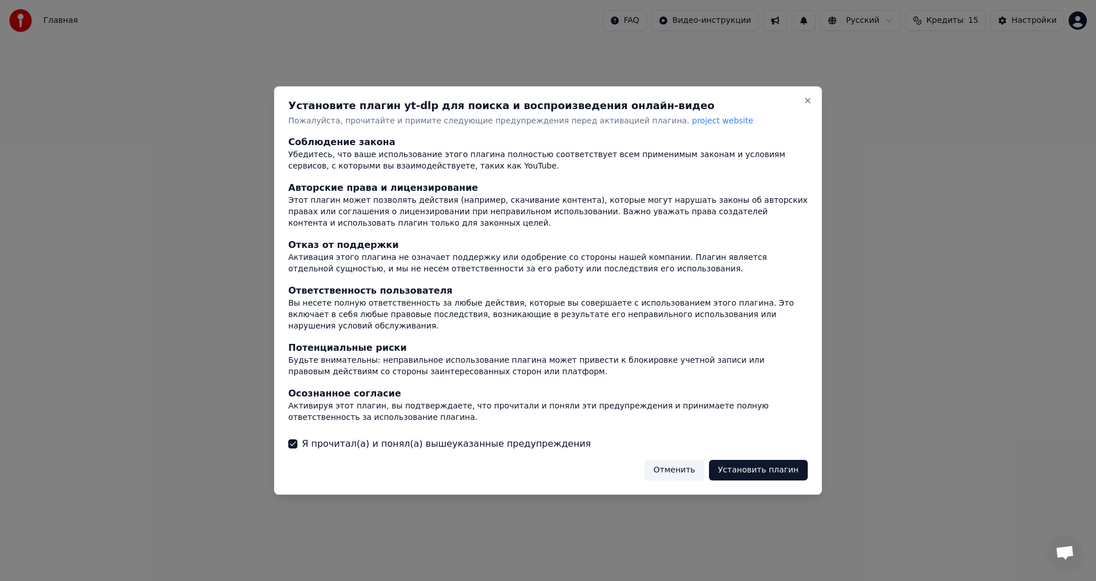 The image size is (1096, 581). What do you see at coordinates (548, 315) in the screenshot?
I see `div: Вы несете полную ответственность за любые действия, которые вы совершаете с использованием этого ...` at bounding box center [548, 315].